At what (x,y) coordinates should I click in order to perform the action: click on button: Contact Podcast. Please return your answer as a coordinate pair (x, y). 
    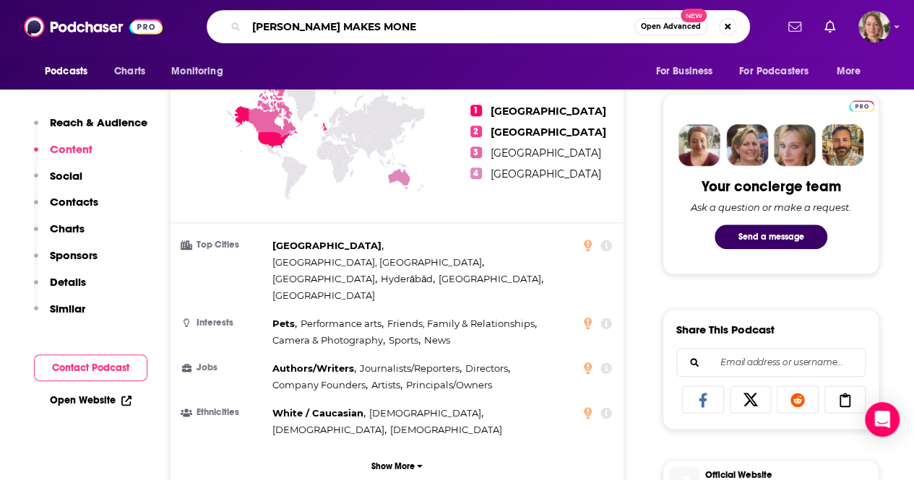
    Looking at the image, I should click on (90, 368).